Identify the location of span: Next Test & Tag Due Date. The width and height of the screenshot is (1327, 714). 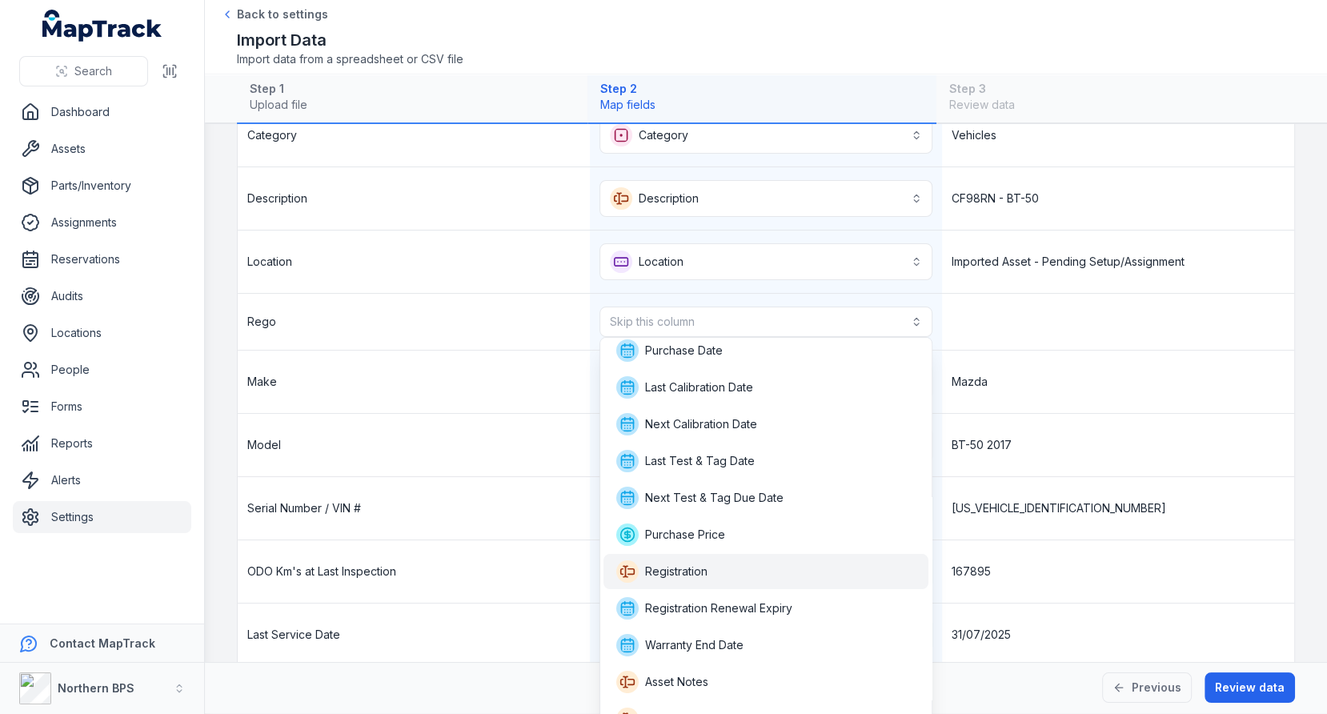
(714, 498).